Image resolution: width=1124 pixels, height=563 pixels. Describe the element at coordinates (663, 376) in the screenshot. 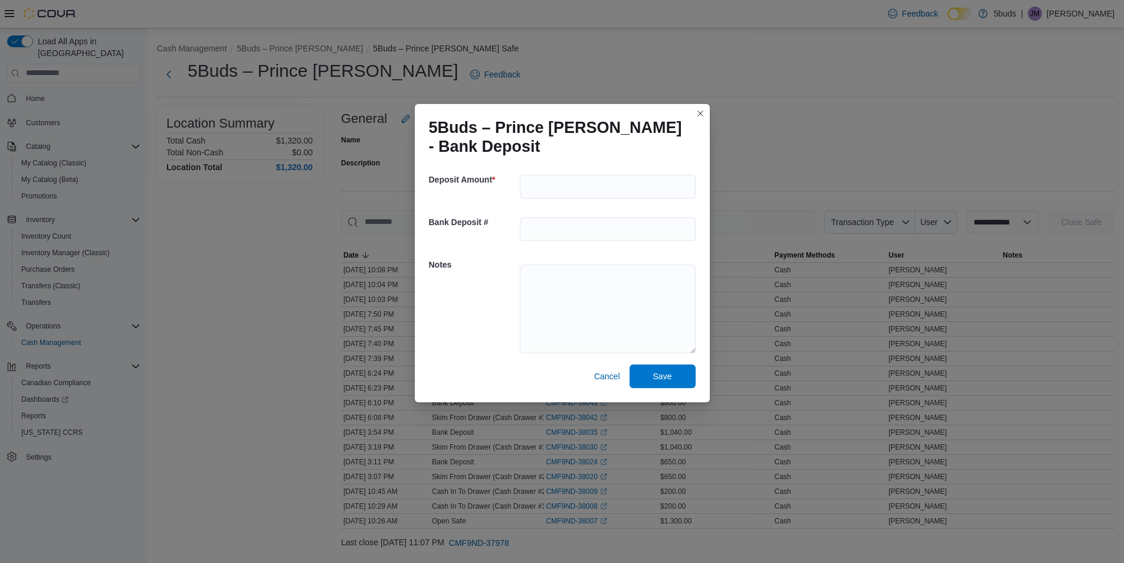

I see `button: Save` at that location.